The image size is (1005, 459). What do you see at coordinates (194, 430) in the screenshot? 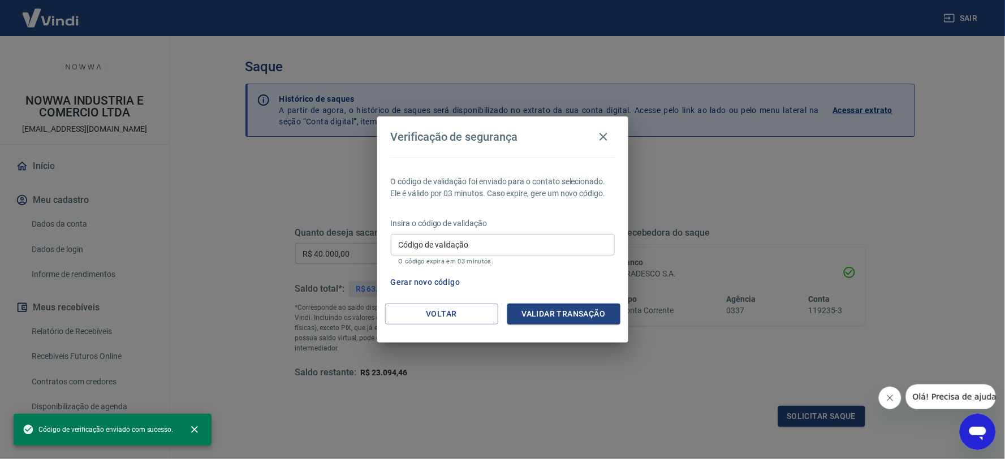
I see `button: close` at bounding box center [194, 430].